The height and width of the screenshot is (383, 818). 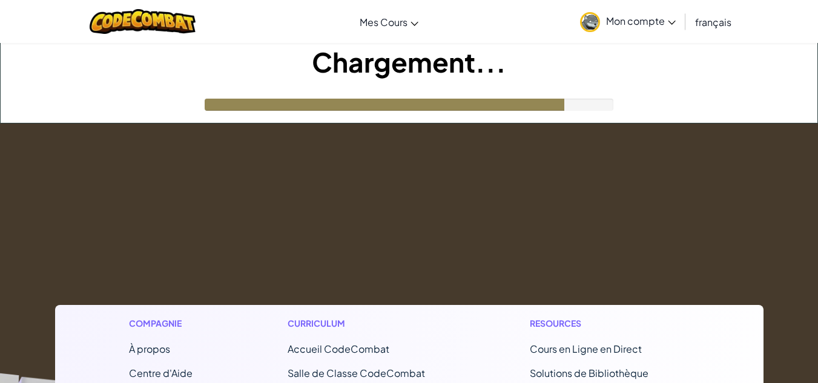 I want to click on a: Solutions de Bibliothèque, so click(x=589, y=373).